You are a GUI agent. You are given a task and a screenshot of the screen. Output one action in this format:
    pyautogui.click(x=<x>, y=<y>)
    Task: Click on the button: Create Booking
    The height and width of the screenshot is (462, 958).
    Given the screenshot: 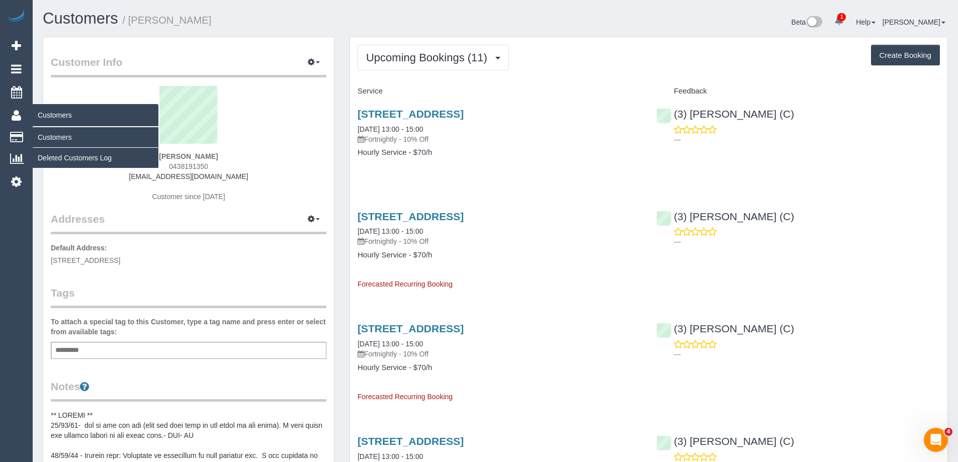 What is the action you would take?
    pyautogui.click(x=905, y=55)
    